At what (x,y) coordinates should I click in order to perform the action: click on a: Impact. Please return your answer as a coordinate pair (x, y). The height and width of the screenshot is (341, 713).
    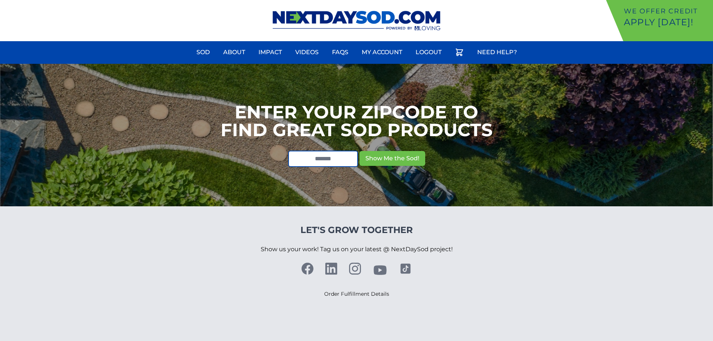
    Looking at the image, I should click on (270, 52).